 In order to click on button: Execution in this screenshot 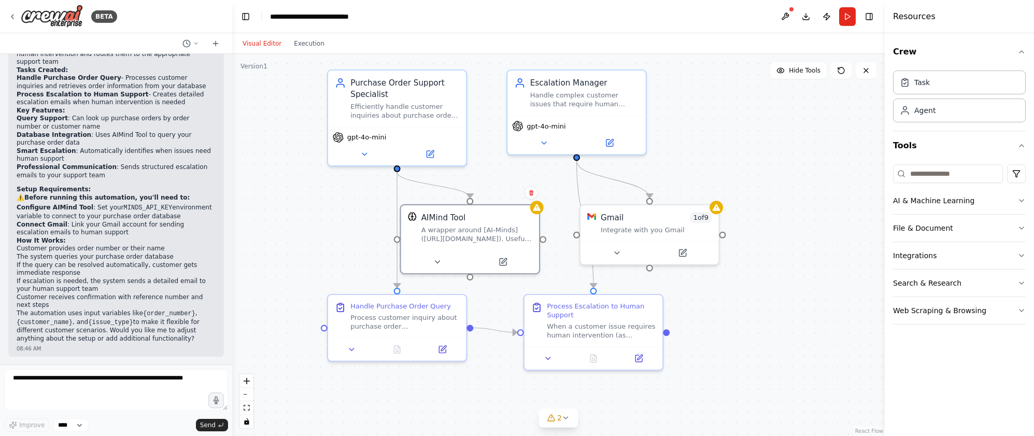, I will do `click(309, 44)`.